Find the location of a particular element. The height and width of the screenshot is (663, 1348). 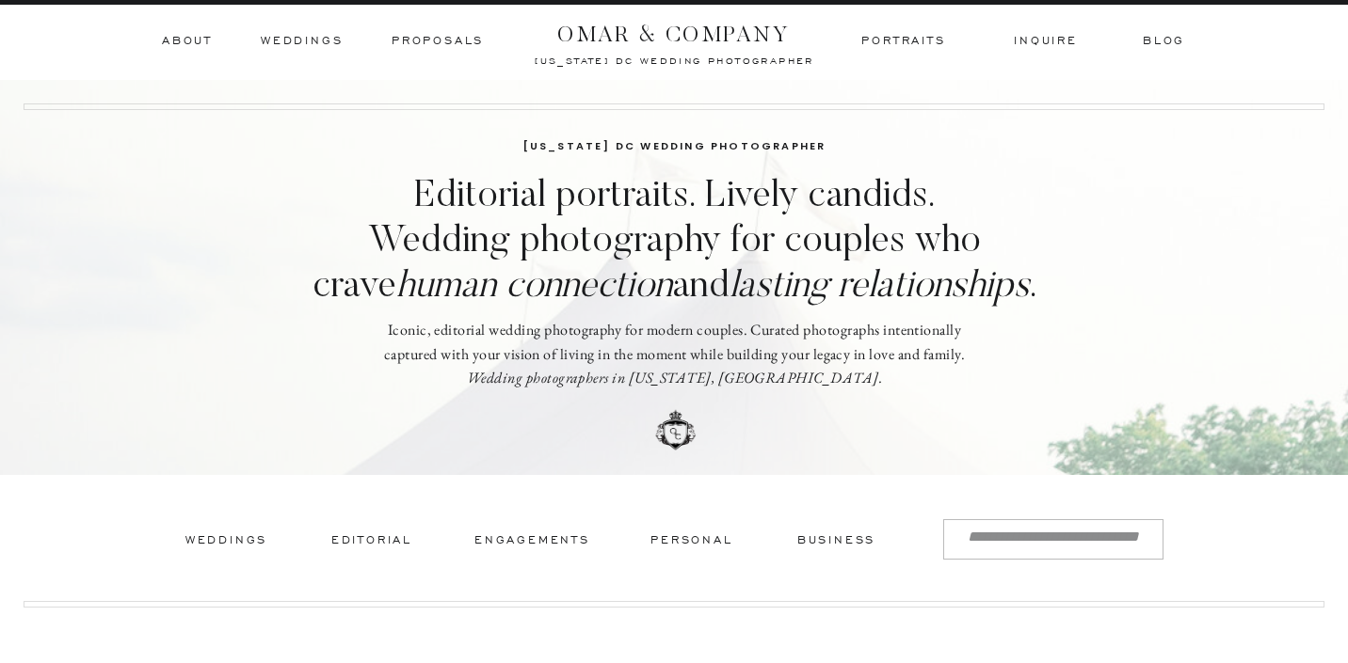

a: Engagements is located at coordinates (532, 542).